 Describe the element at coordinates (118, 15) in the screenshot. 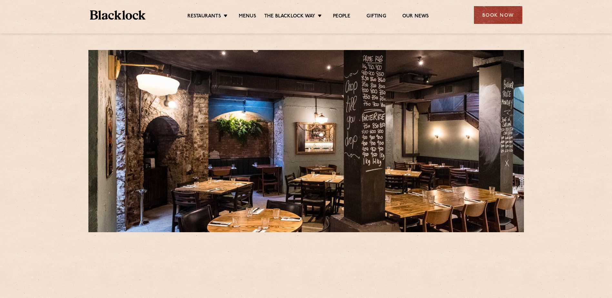

I see `img: BL_Textured_Logo-footer-cropped.svg` at that location.